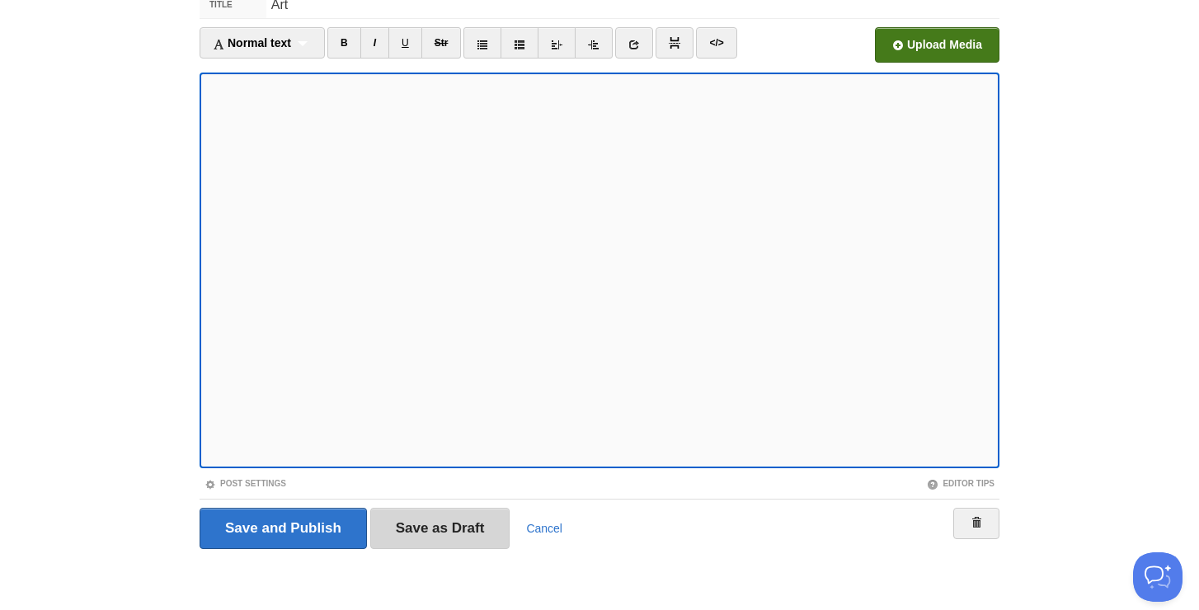 The image size is (1199, 610). Describe the element at coordinates (283, 529) in the screenshot. I see `input: Save and Publish` at that location.